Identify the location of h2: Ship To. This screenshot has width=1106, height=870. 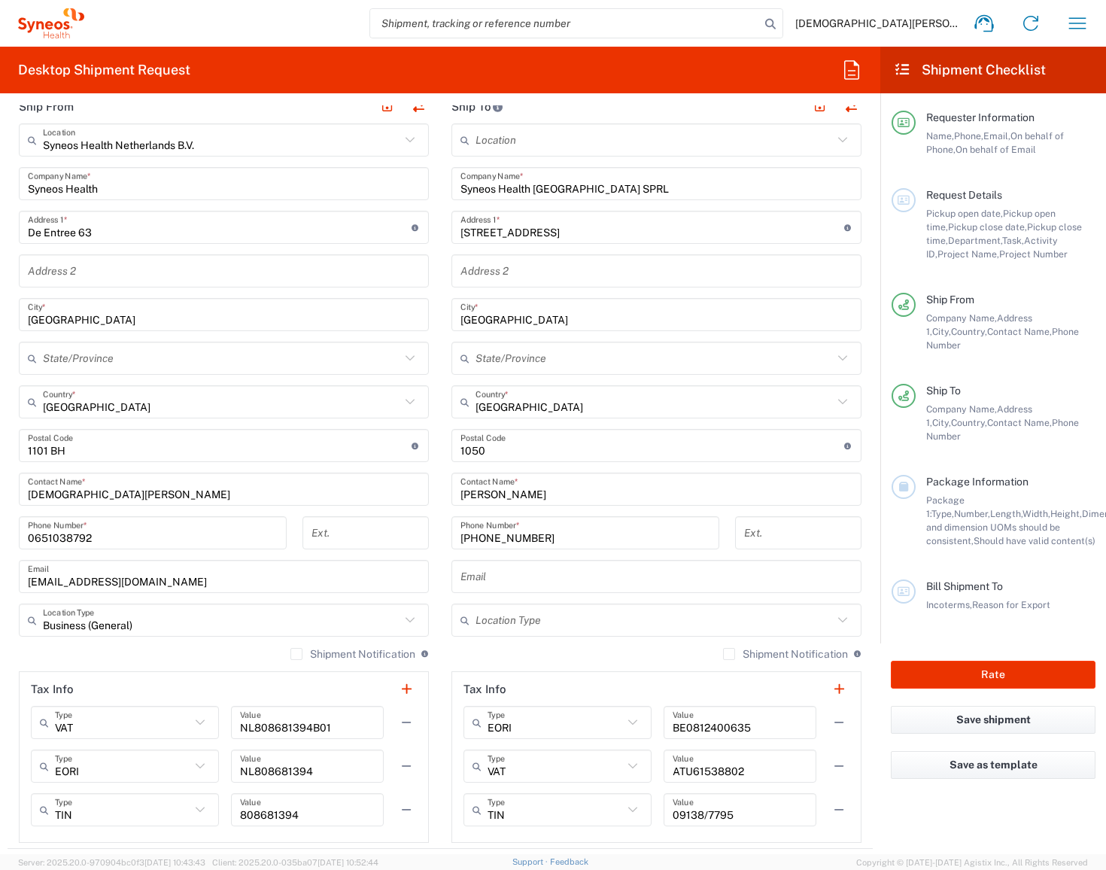
(477, 107).